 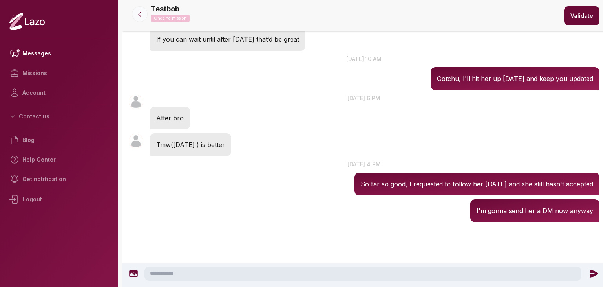 What do you see at coordinates (59, 179) in the screenshot?
I see `a: Get notification` at bounding box center [59, 179].